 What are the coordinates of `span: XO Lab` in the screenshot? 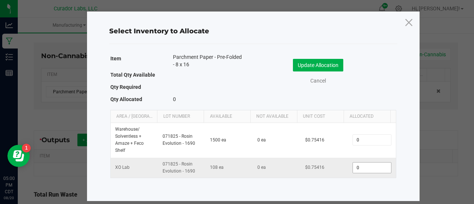 It's located at (122, 167).